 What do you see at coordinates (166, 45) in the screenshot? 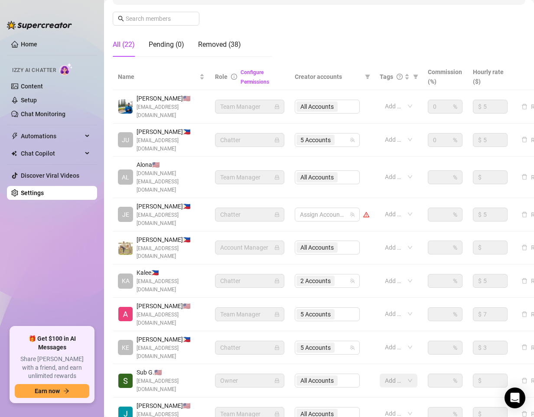
I see `div: Pending (0)` at bounding box center [166, 45].